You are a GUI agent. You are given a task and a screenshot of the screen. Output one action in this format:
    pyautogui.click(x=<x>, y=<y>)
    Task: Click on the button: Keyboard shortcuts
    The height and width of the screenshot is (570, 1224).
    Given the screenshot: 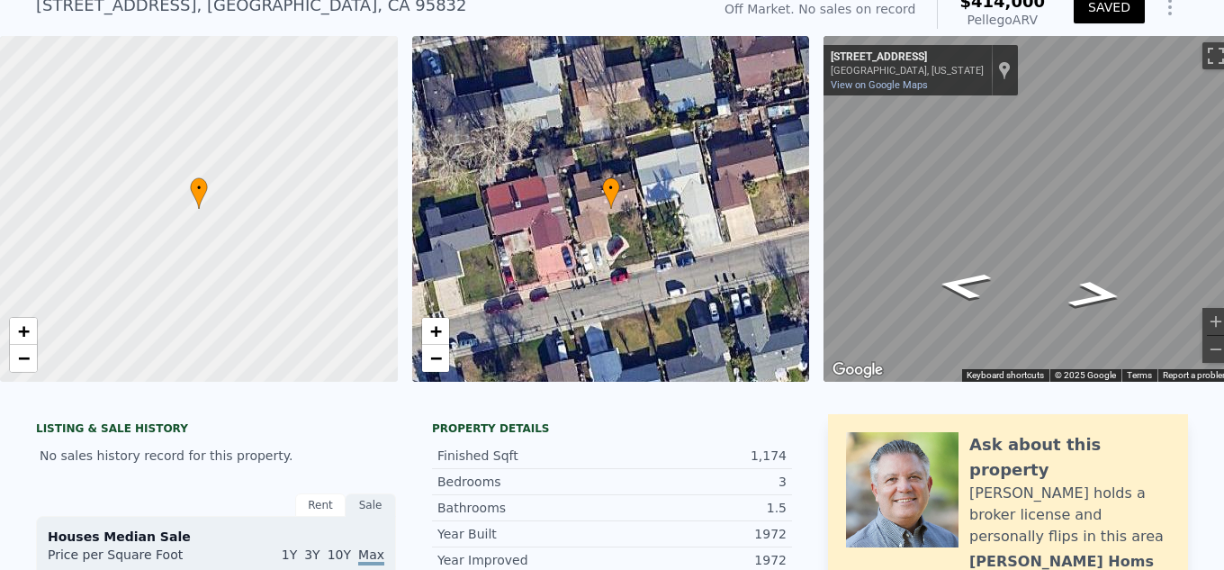 What is the action you would take?
    pyautogui.click(x=1005, y=375)
    